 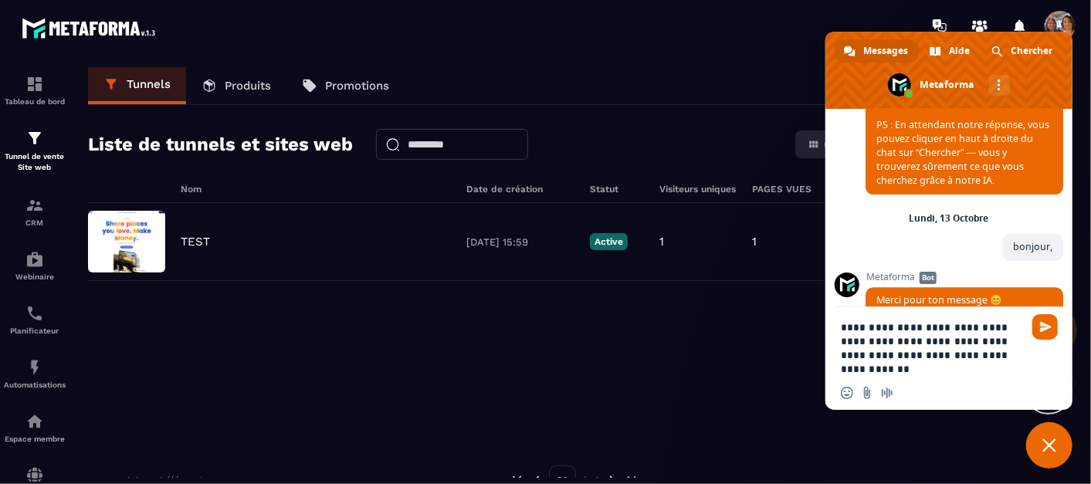 What do you see at coordinates (1044, 326) in the screenshot?
I see `span: Envoyer` at bounding box center [1044, 326].